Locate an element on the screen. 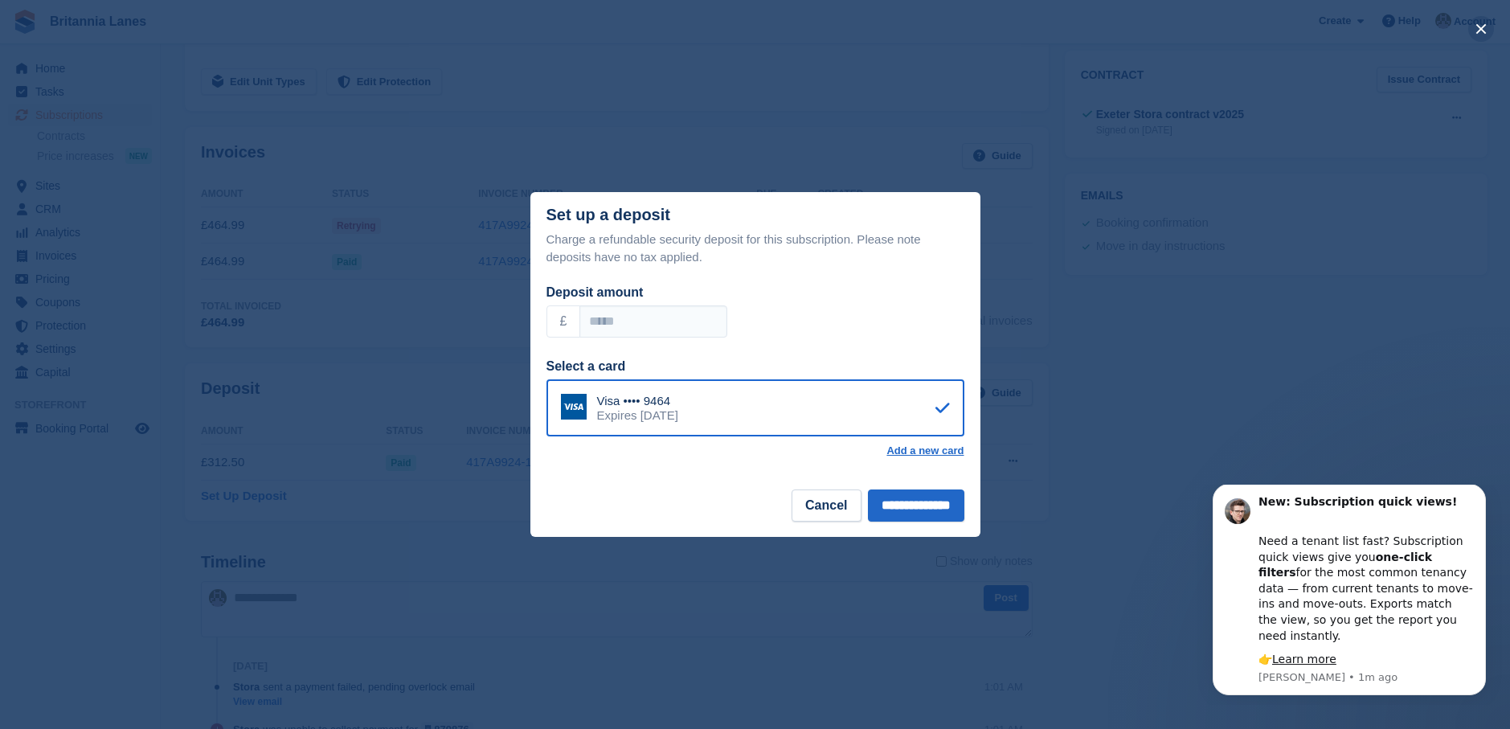 Image resolution: width=1510 pixels, height=729 pixels. div: Set up a deposit is located at coordinates (608, 215).